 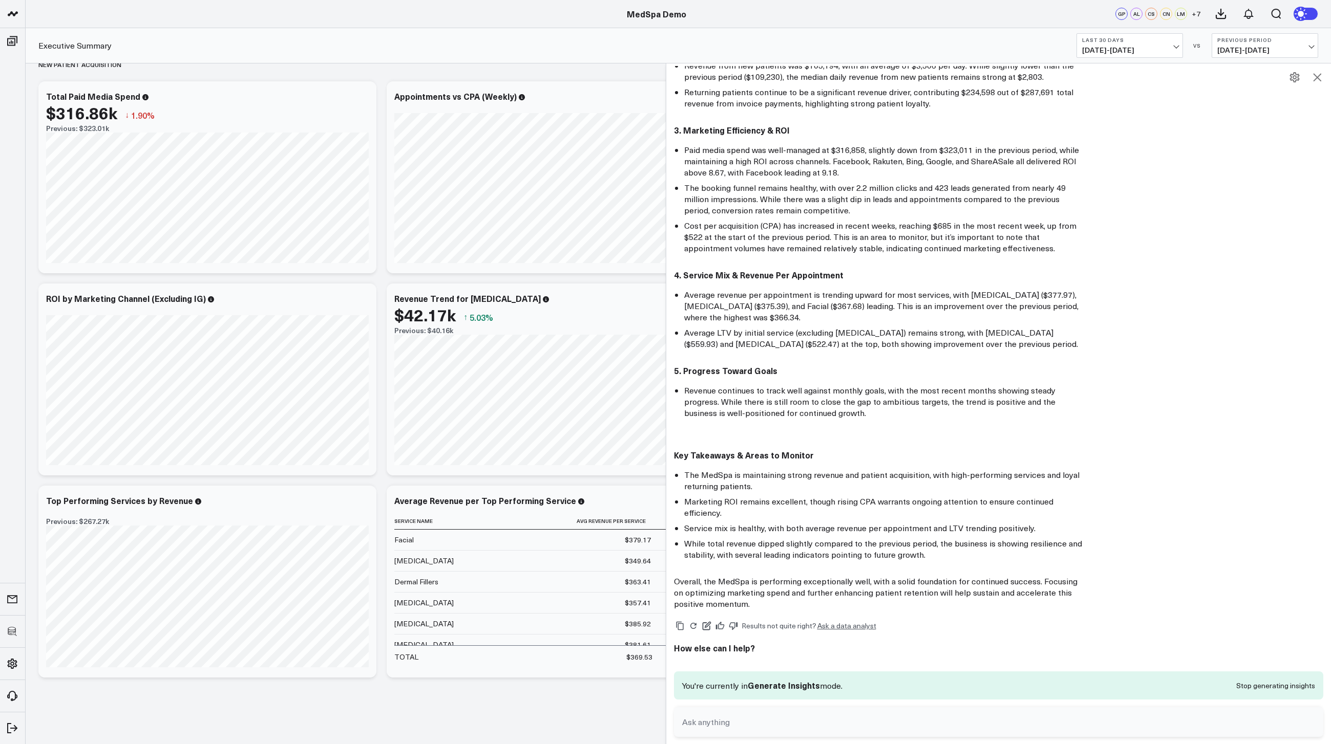 I want to click on div: GP, so click(x=1121, y=14).